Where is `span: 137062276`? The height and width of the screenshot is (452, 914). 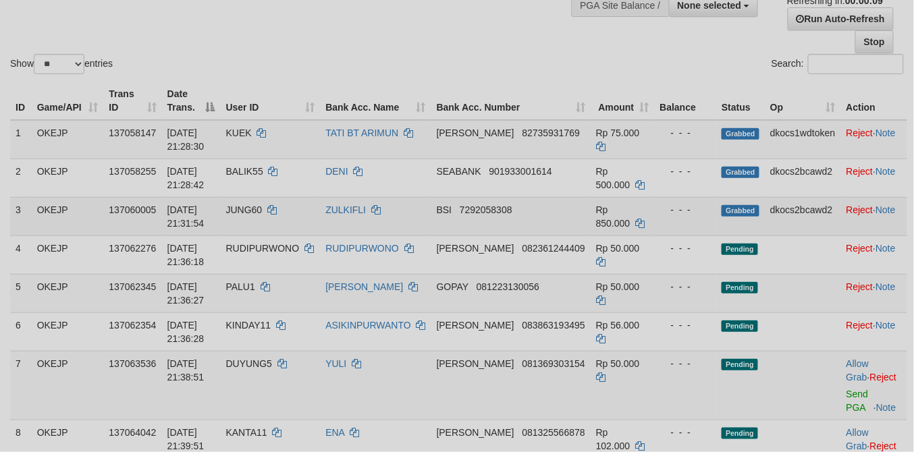 span: 137062276 is located at coordinates (132, 248).